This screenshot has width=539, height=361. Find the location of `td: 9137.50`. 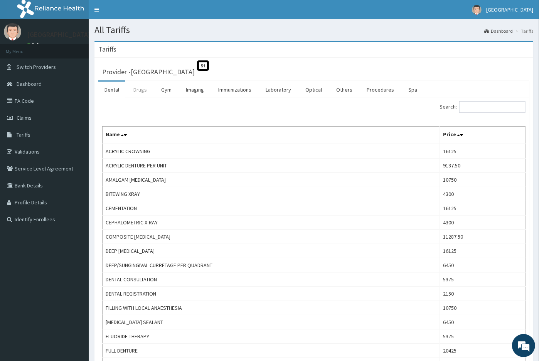

td: 9137.50 is located at coordinates (482, 166).